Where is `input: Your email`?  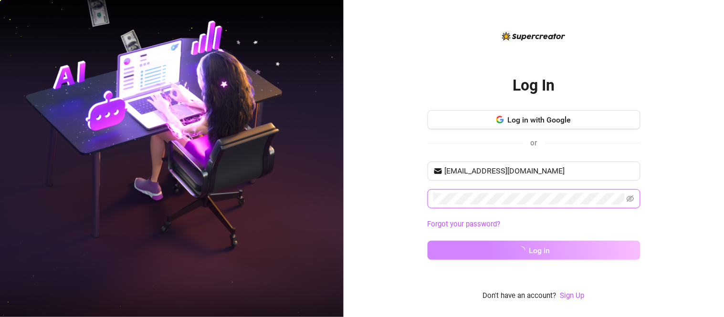
input: Your email is located at coordinates (539, 171).